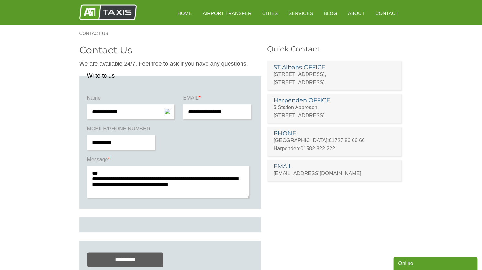  What do you see at coordinates (122, 130) in the screenshot?
I see `label: MOBILE/PHONE NUMBER` at bounding box center [122, 130].